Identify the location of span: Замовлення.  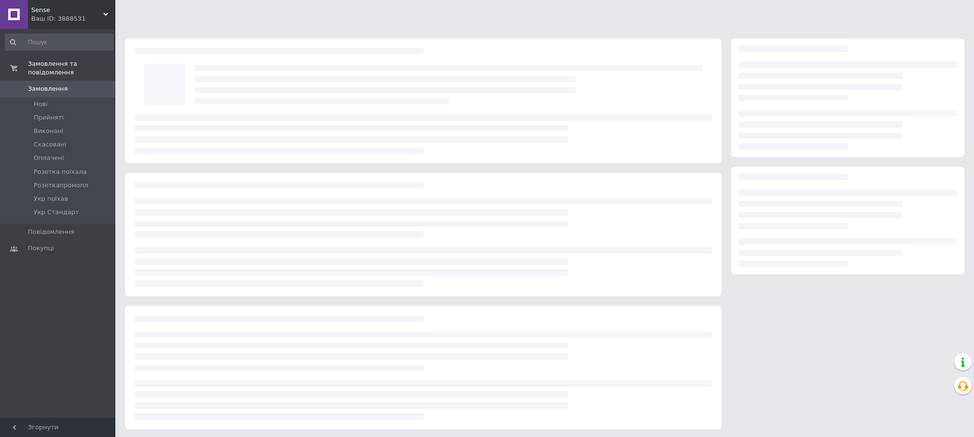
(48, 89).